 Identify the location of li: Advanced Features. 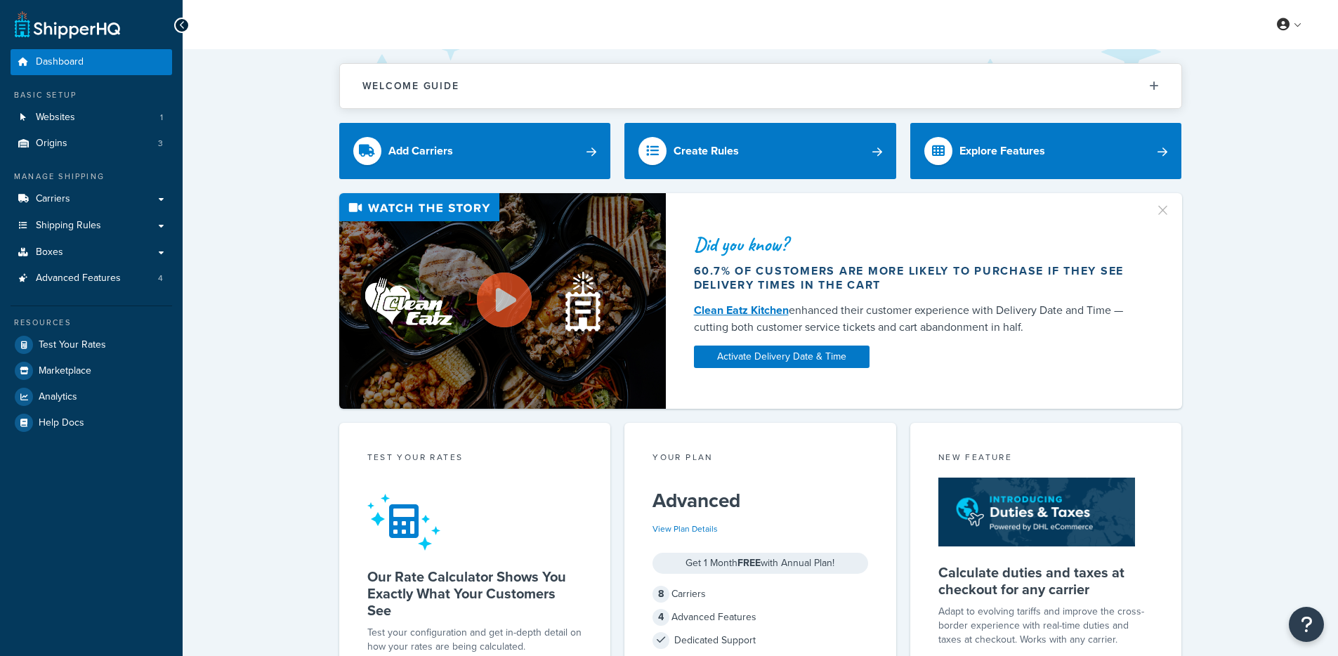
(91, 278).